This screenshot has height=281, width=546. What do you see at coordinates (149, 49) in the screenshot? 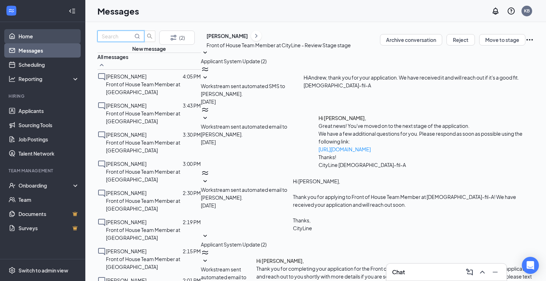
I see `button: New message` at bounding box center [149, 49].